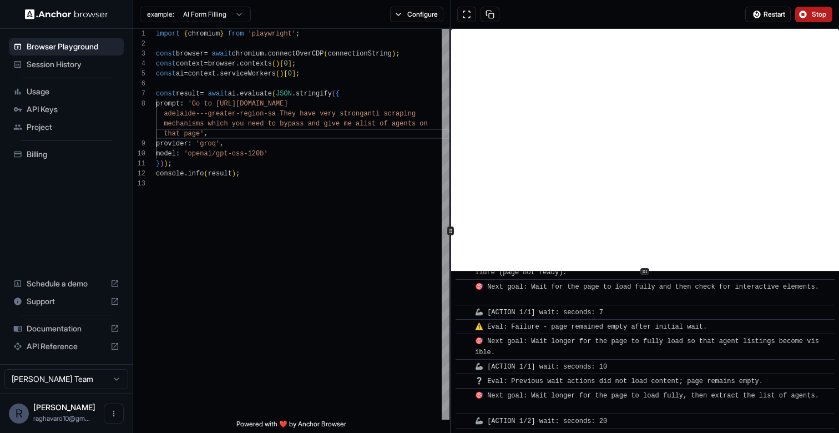 The width and height of the screenshot is (839, 433). Describe the element at coordinates (66, 47) in the screenshot. I see `div: Browser Playground` at that location.